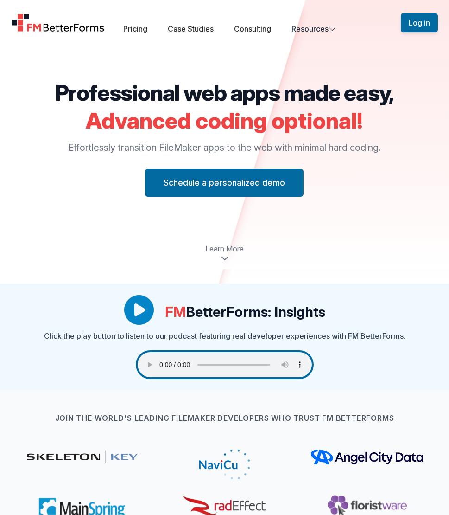  What do you see at coordinates (225, 121) in the screenshot?
I see `h2: Advanced coding optional!` at bounding box center [225, 121].